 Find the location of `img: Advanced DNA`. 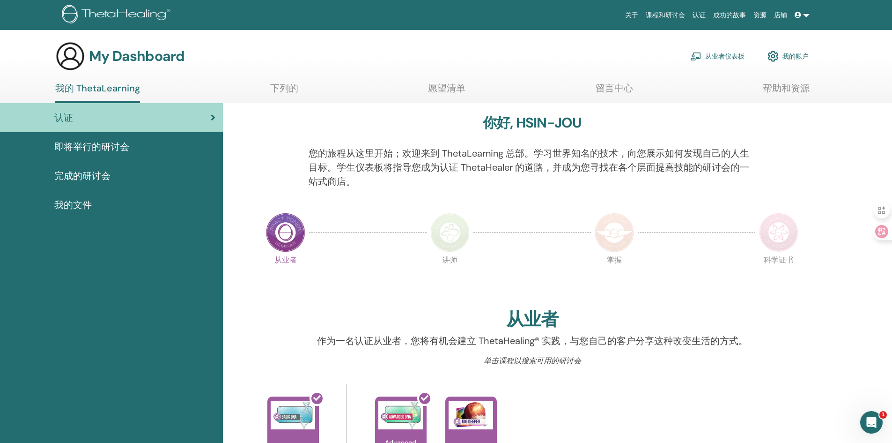

img: Advanced DNA is located at coordinates (400, 415).